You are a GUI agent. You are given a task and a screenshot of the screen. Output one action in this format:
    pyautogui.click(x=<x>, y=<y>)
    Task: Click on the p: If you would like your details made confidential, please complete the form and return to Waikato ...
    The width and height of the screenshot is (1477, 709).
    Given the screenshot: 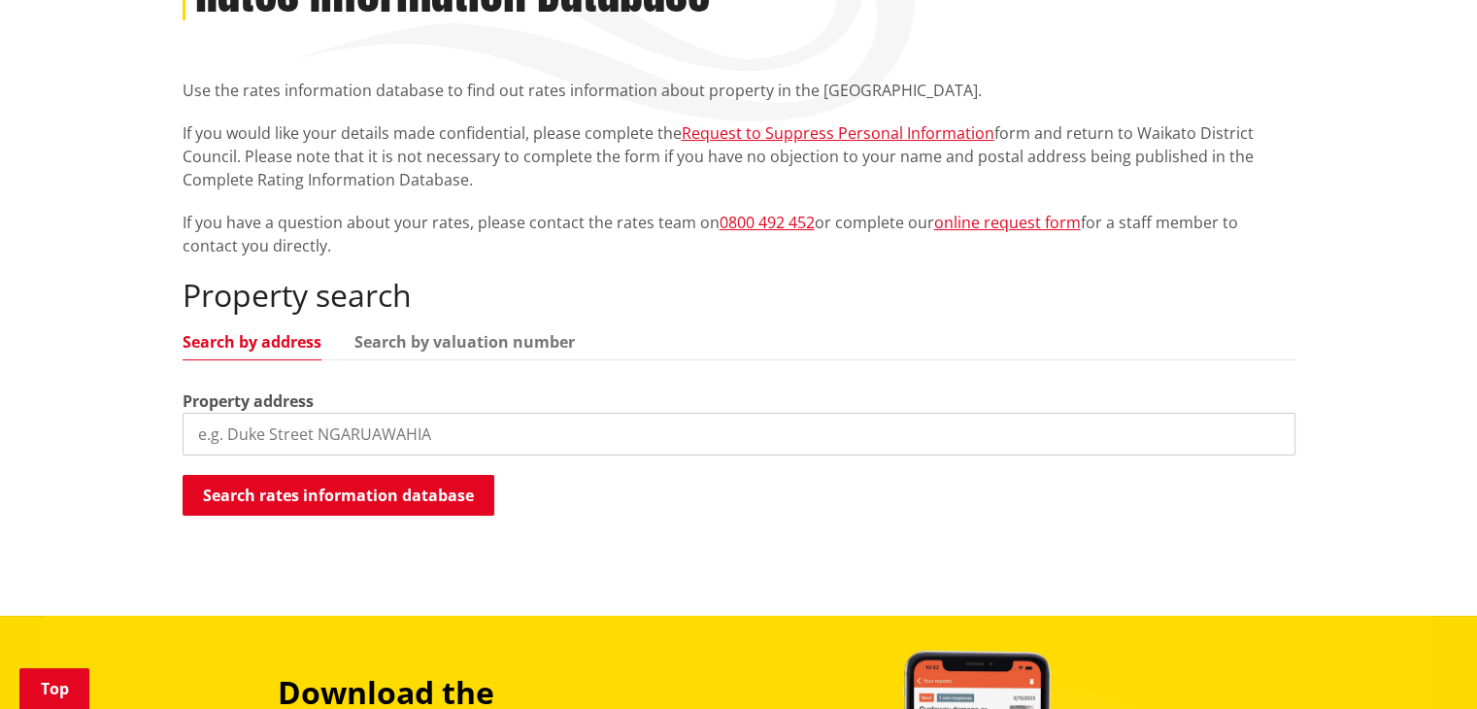 What is the action you would take?
    pyautogui.click(x=739, y=156)
    